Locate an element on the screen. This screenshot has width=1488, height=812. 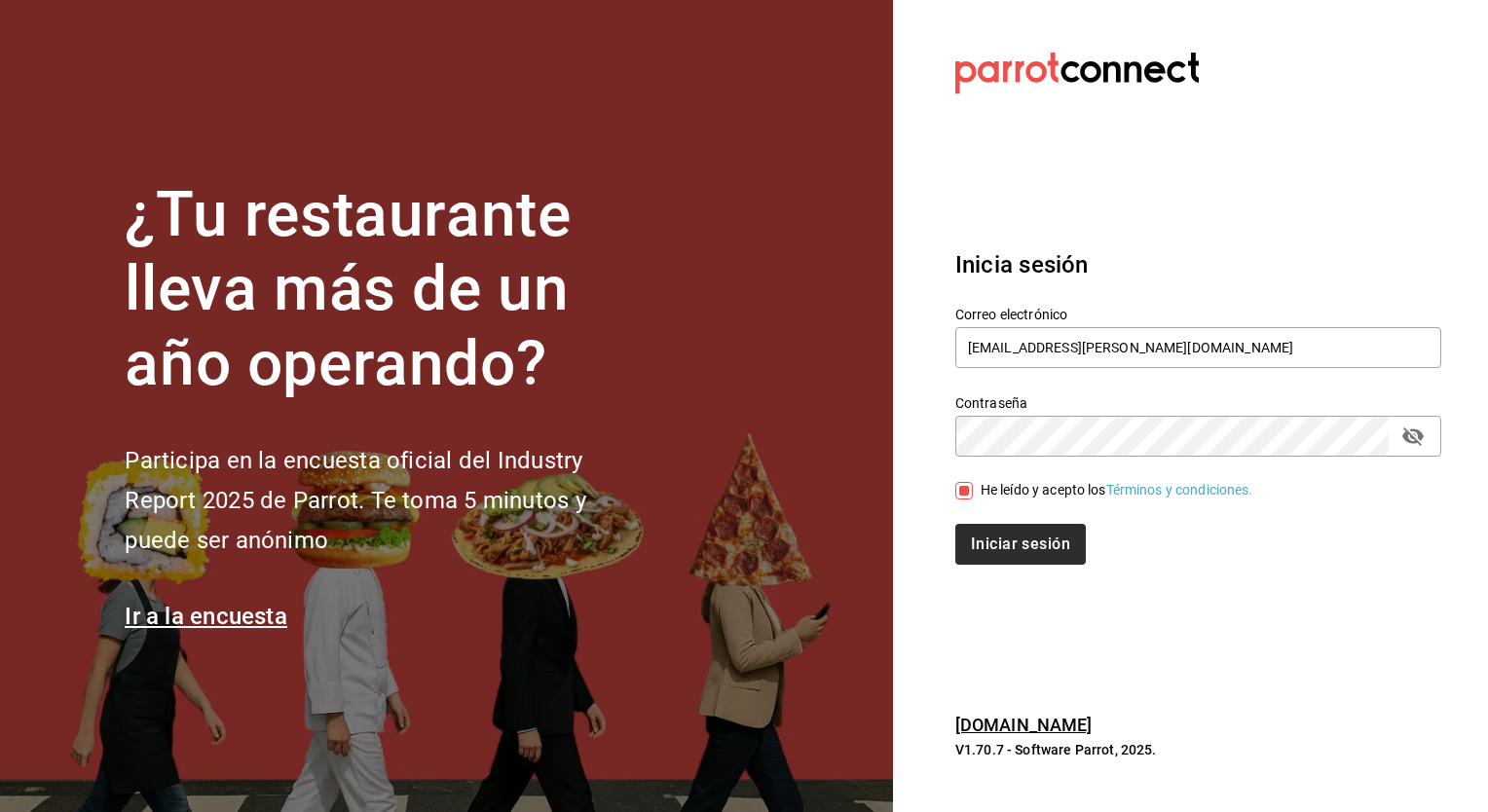
h2: Participa en la encuesta oficial del Industry Report 2025 de Parrot. Te toma 5 minutos y puede se... is located at coordinates (387, 501).